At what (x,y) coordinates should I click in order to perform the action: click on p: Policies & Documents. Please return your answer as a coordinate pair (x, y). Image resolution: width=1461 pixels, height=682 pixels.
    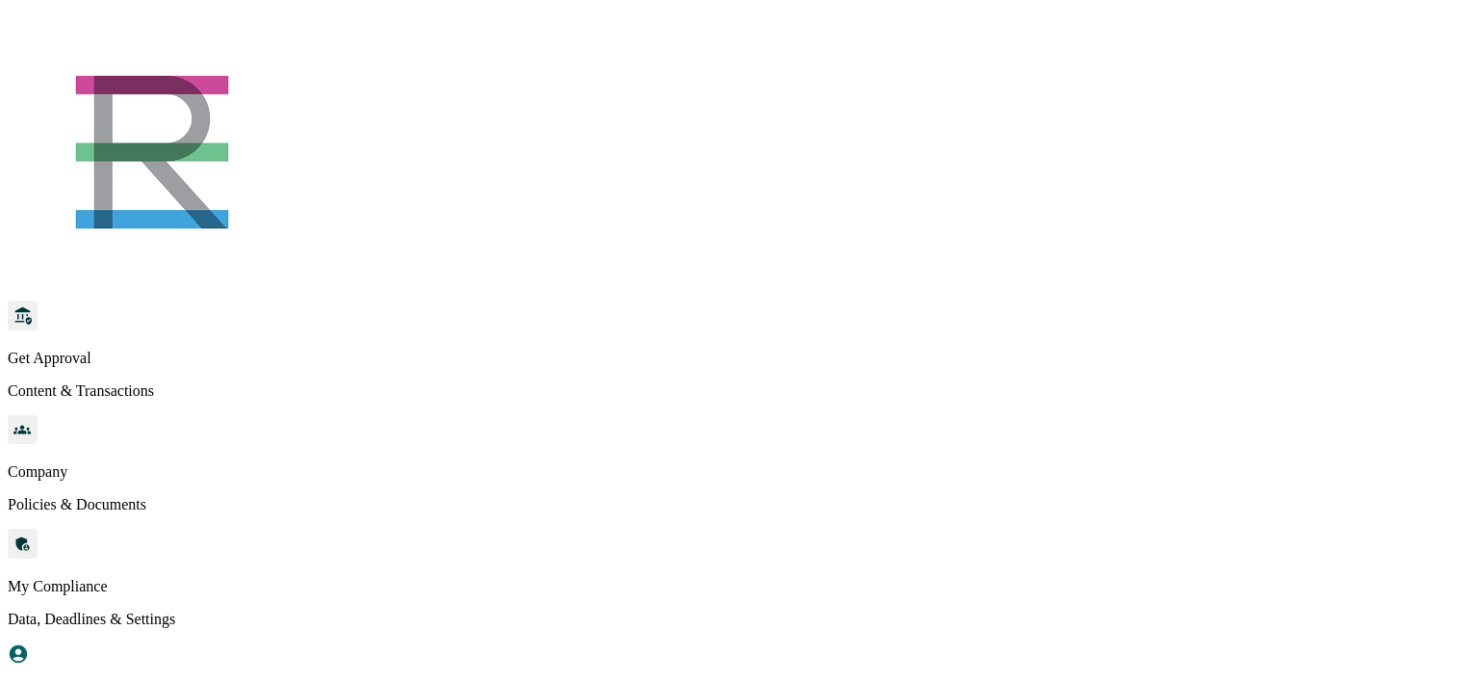
    Looking at the image, I should click on (731, 504).